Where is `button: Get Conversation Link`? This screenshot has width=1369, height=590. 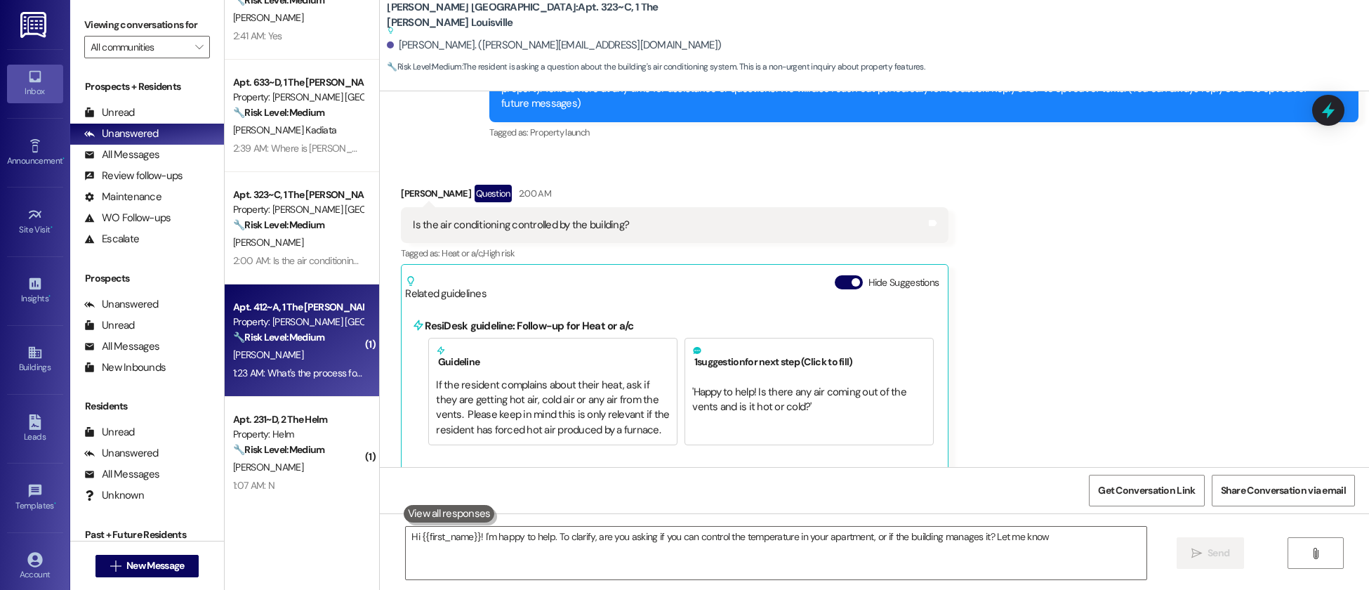 button: Get Conversation Link is located at coordinates (1146, 490).